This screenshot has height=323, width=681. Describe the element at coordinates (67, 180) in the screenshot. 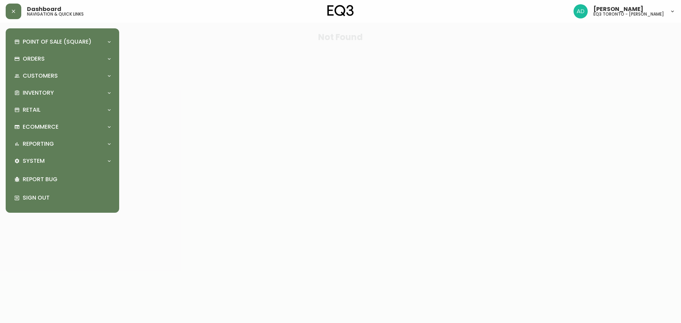

I see `p: Report Bug` at that location.